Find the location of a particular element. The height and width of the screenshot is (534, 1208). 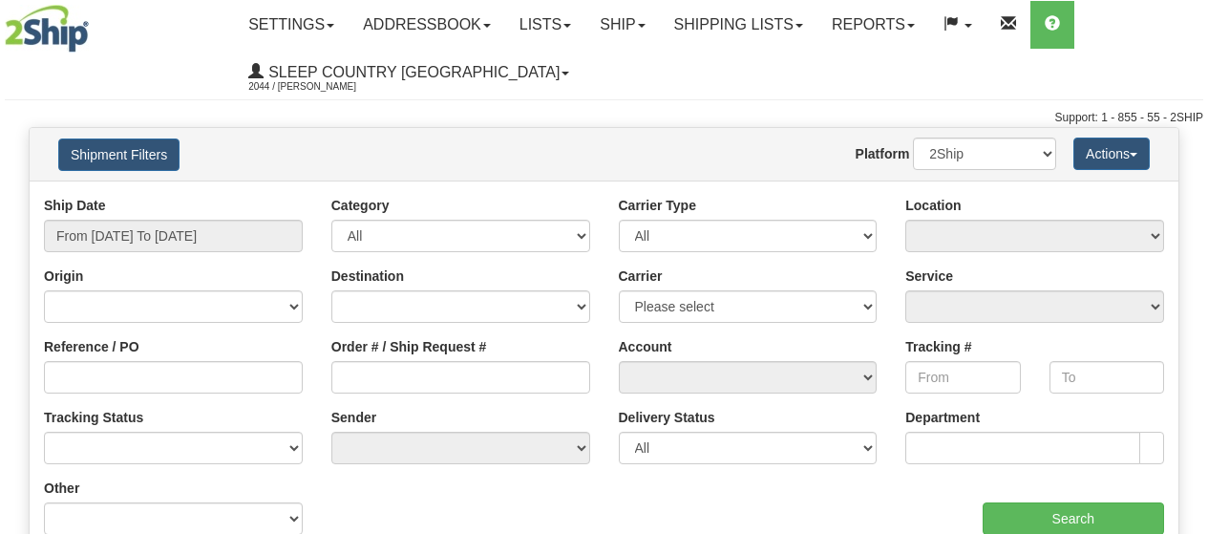

label: Platform is located at coordinates (882, 154).